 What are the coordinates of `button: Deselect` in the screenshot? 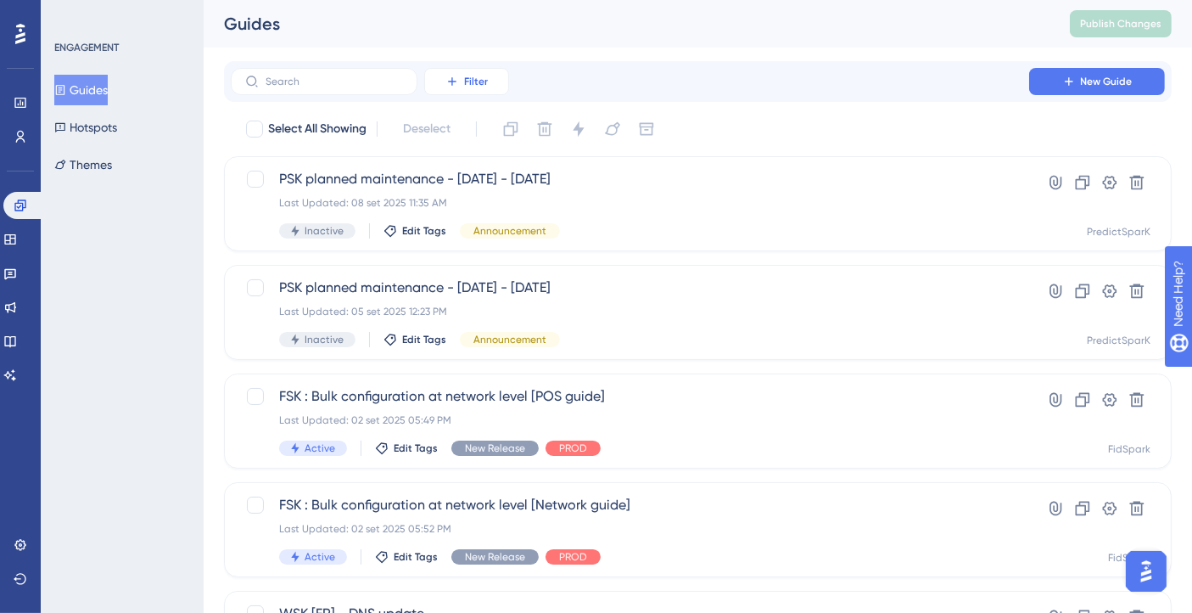 It's located at (427, 129).